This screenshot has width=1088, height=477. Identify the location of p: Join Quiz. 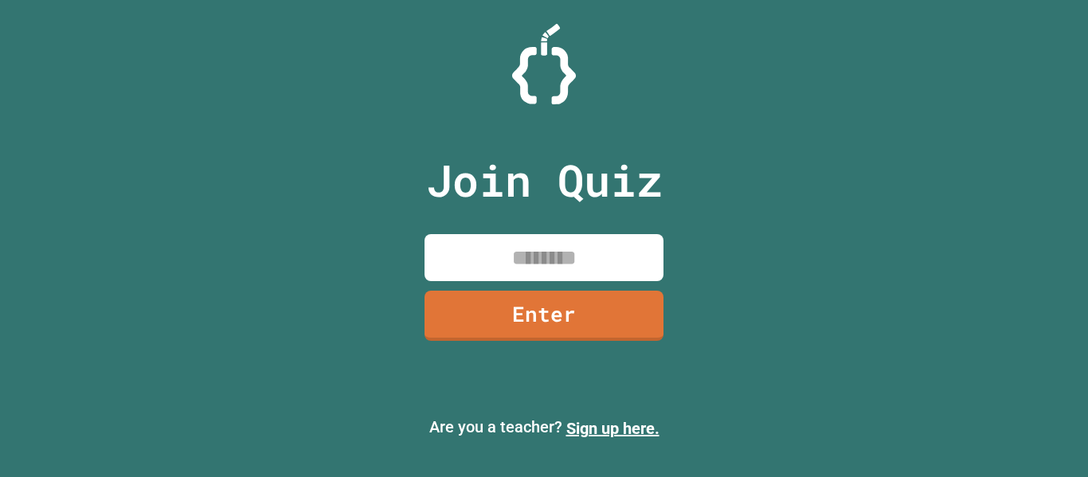
(544, 180).